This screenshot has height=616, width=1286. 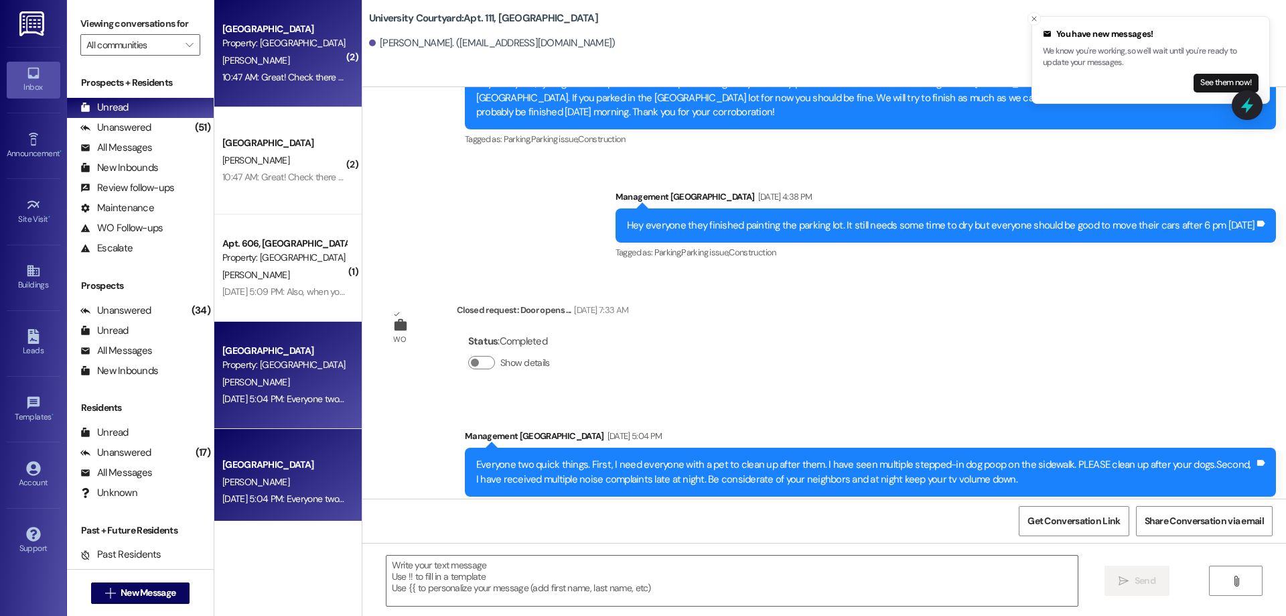 What do you see at coordinates (483, 341) in the screenshot?
I see `b: Status` at bounding box center [483, 341].